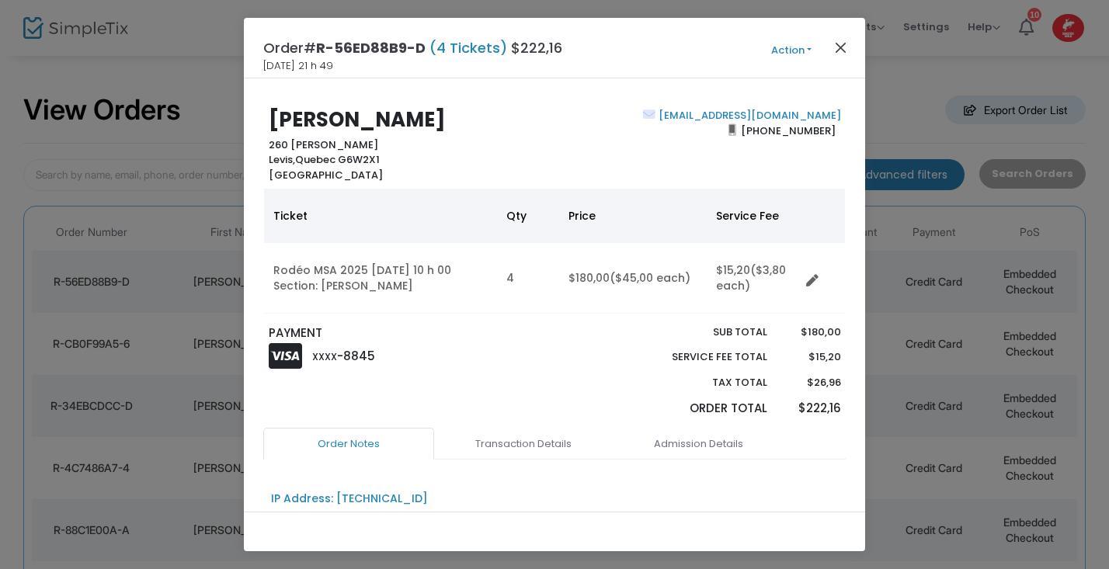  Describe the element at coordinates (282, 159) in the screenshot. I see `span: Levis,` at that location.